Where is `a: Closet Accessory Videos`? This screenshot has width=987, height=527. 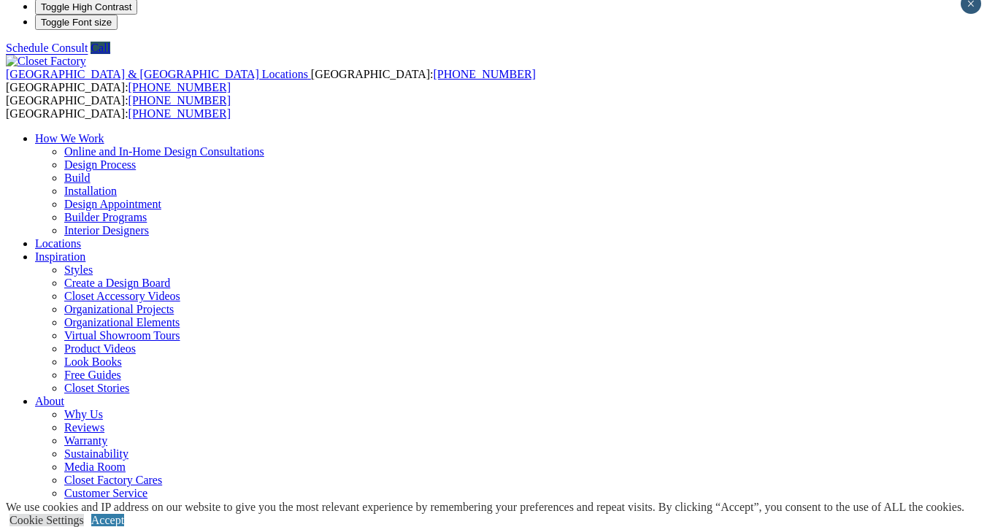 a: Closet Accessory Videos is located at coordinates (122, 296).